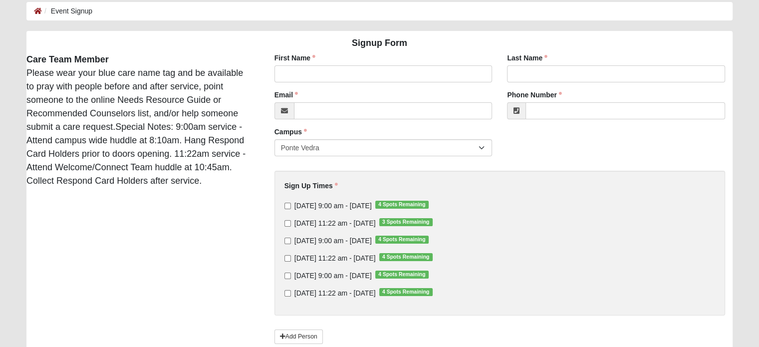 Image resolution: width=759 pixels, height=347 pixels. What do you see at coordinates (295, 58) in the screenshot?
I see `label: First Name` at bounding box center [295, 58].